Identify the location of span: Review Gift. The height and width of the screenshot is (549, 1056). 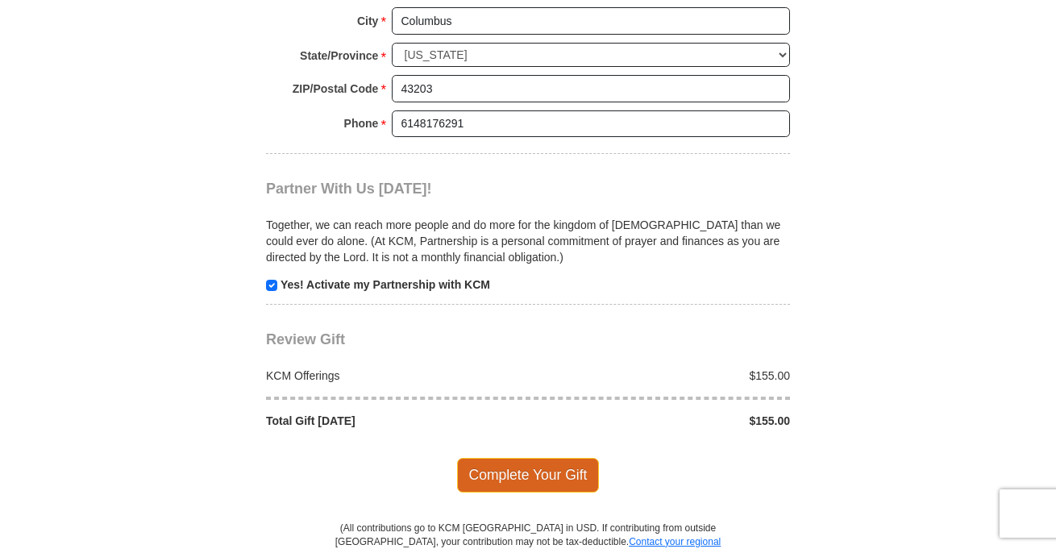
(306, 339).